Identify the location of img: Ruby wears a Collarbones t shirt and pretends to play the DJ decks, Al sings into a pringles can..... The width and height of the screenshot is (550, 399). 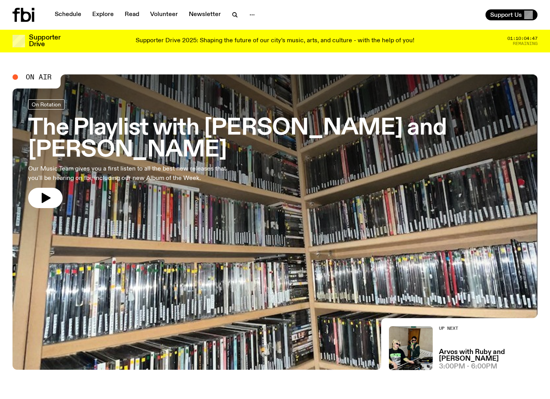
(411, 348).